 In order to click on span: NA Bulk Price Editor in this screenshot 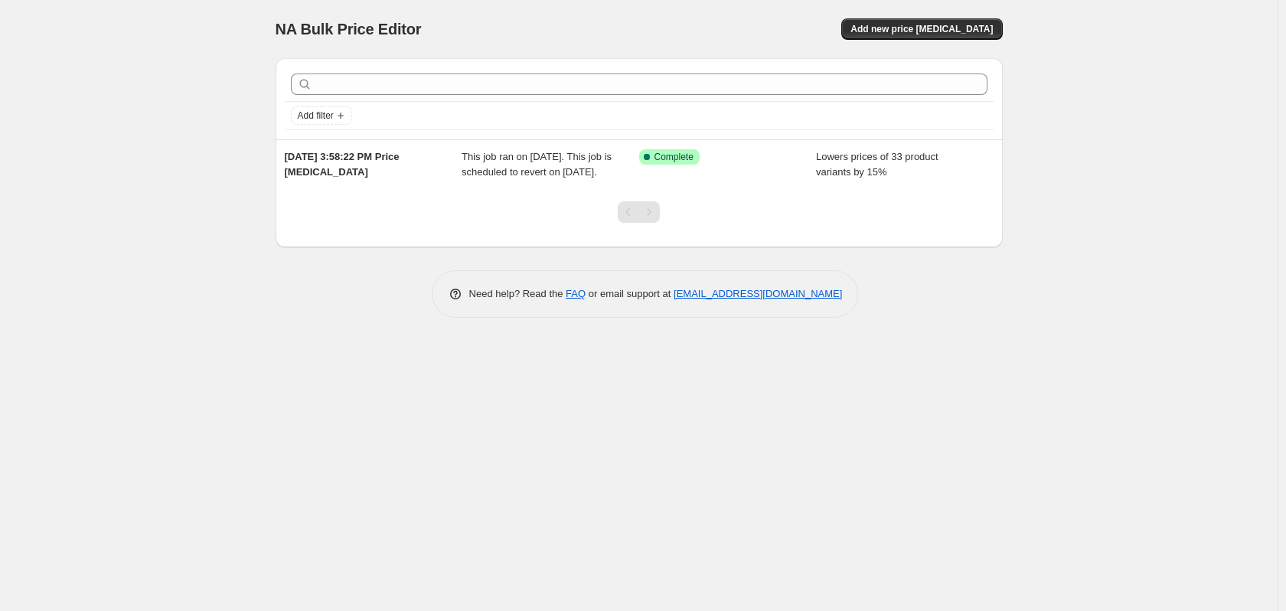, I will do `click(348, 29)`.